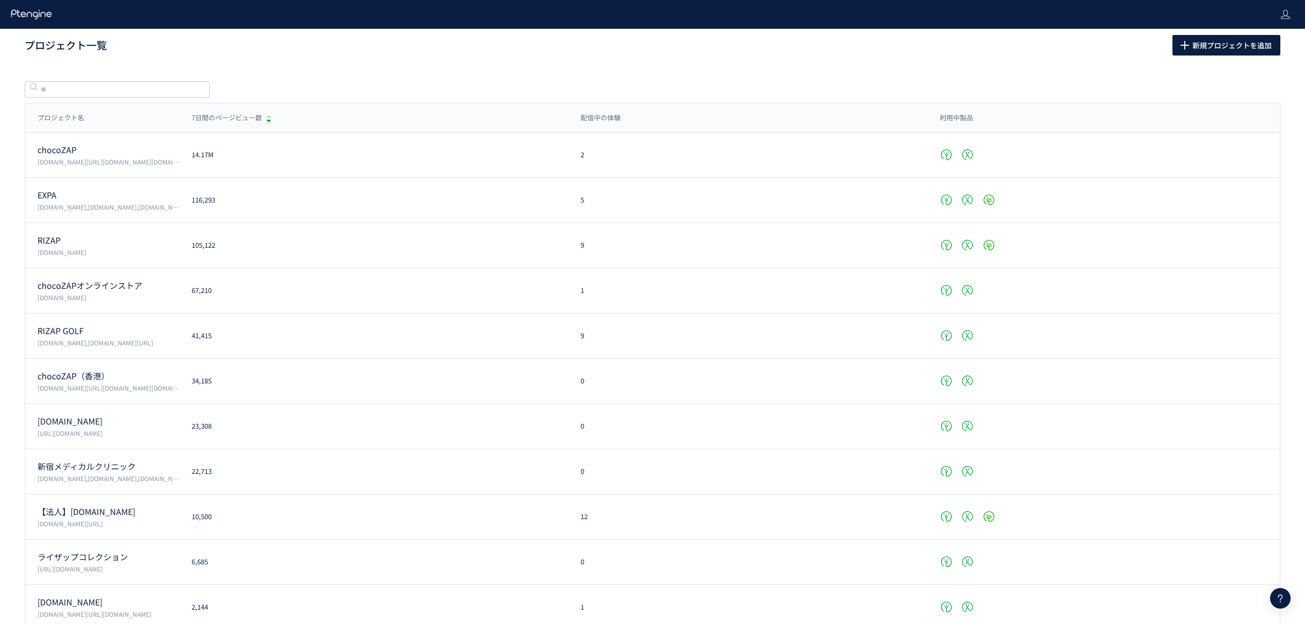  I want to click on div: 5, so click(748, 200).